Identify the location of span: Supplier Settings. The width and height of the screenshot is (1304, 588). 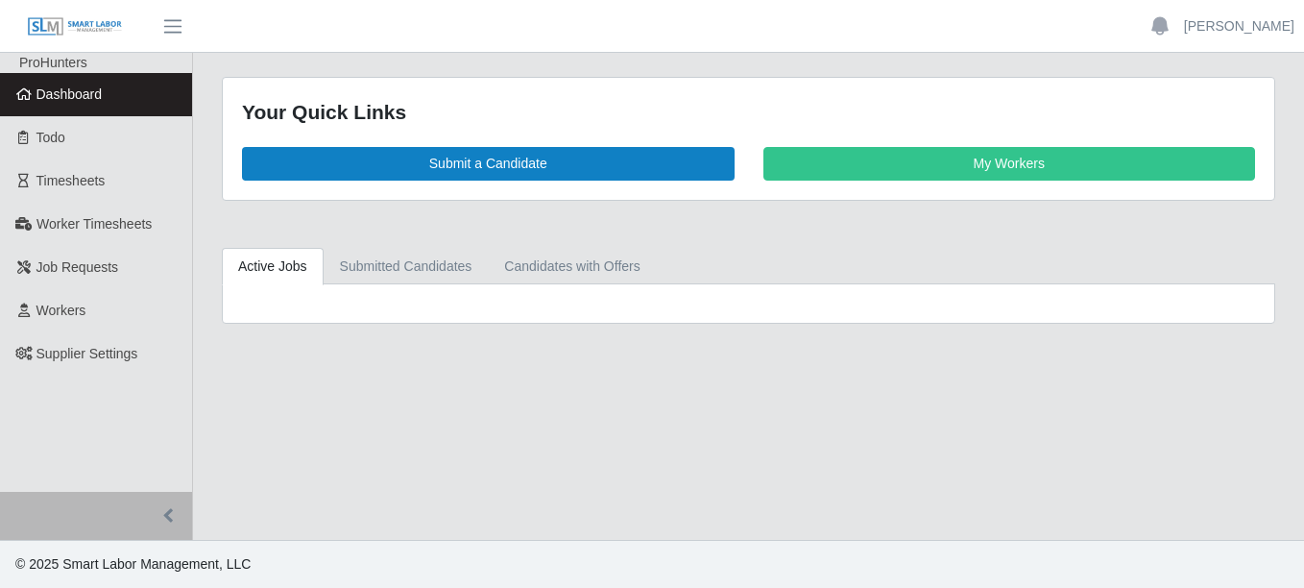
(87, 353).